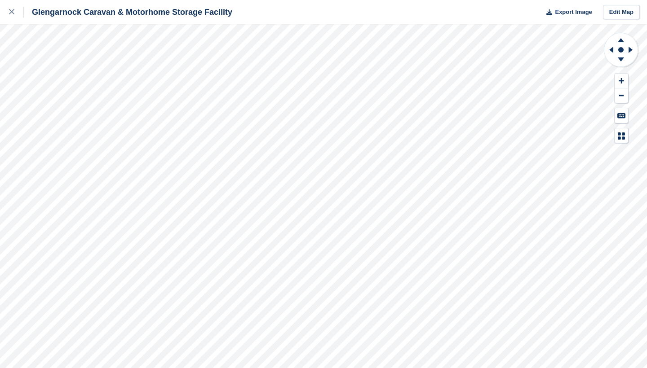 The height and width of the screenshot is (368, 647). Describe the element at coordinates (621, 12) in the screenshot. I see `a: Edit Map` at that location.